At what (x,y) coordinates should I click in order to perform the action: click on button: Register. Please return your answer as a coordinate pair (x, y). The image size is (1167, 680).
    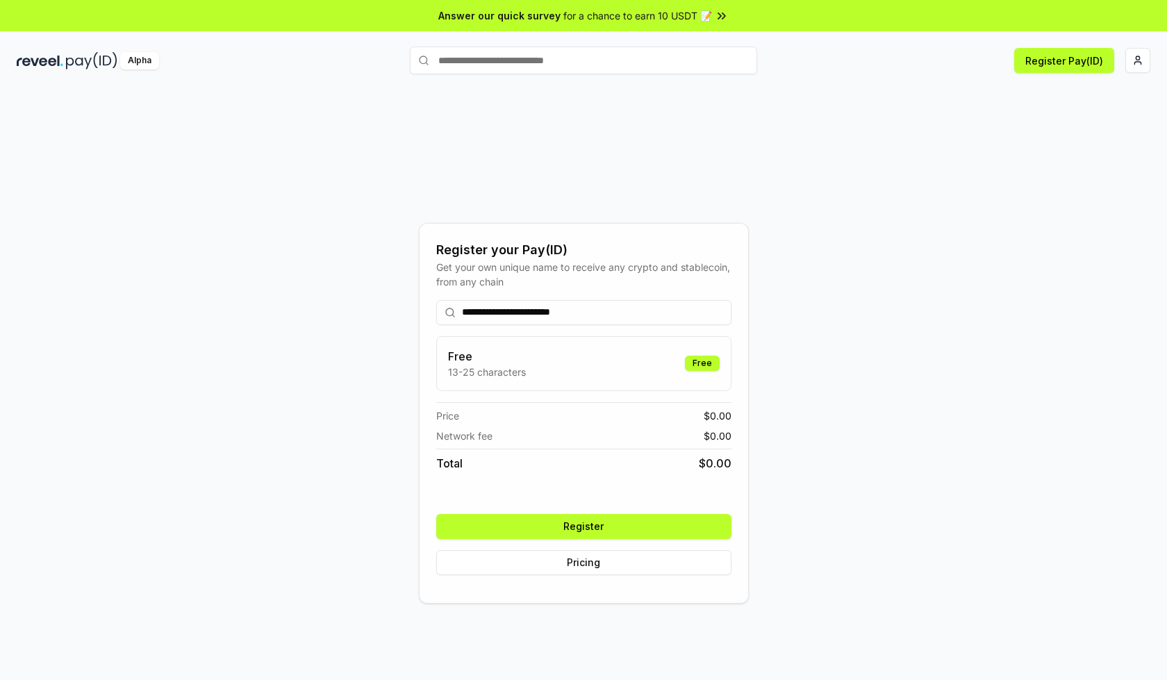
    Looking at the image, I should click on (583, 526).